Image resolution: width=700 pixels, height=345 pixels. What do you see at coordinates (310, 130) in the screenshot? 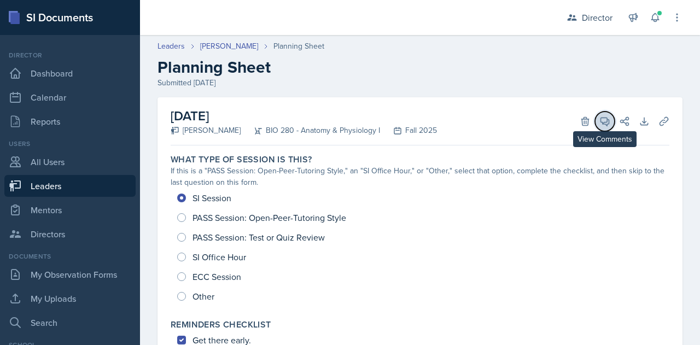
I see `div: BIO 280 - Anatomy & Physiology I` at bounding box center [310, 130].